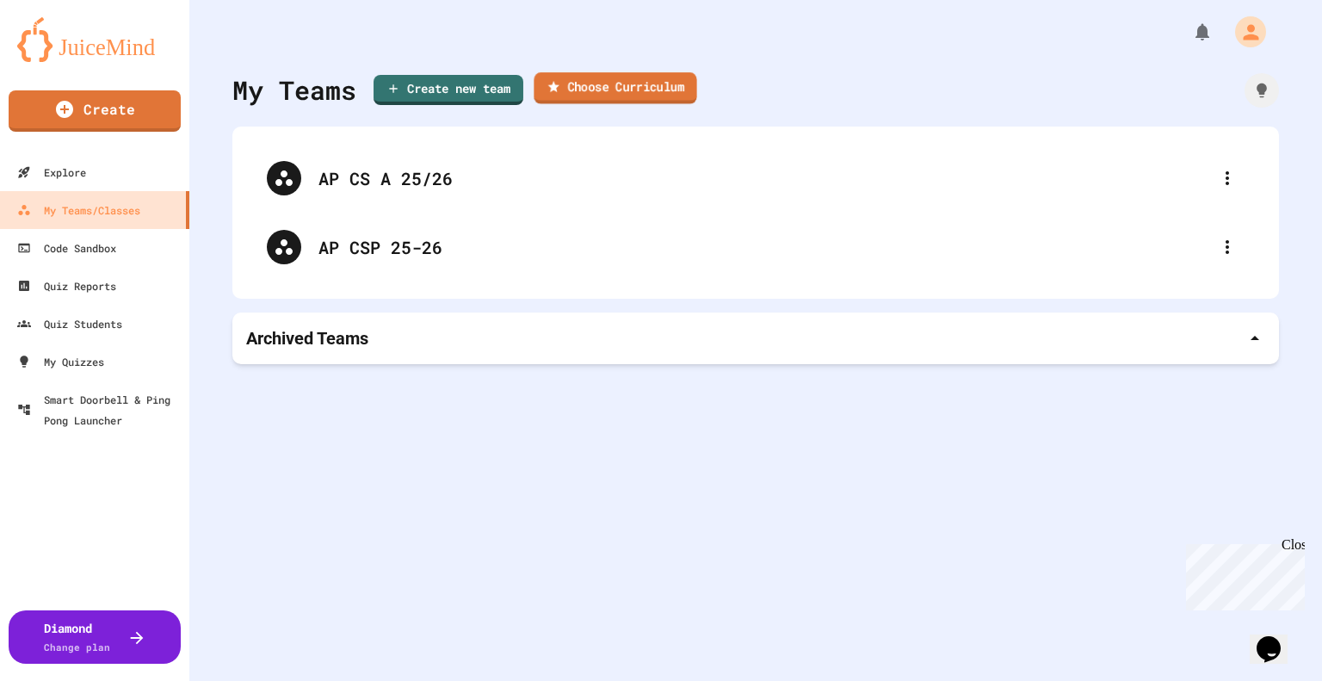 The width and height of the screenshot is (1322, 681). Describe the element at coordinates (66, 248) in the screenshot. I see `div: Code Sandbox` at that location.